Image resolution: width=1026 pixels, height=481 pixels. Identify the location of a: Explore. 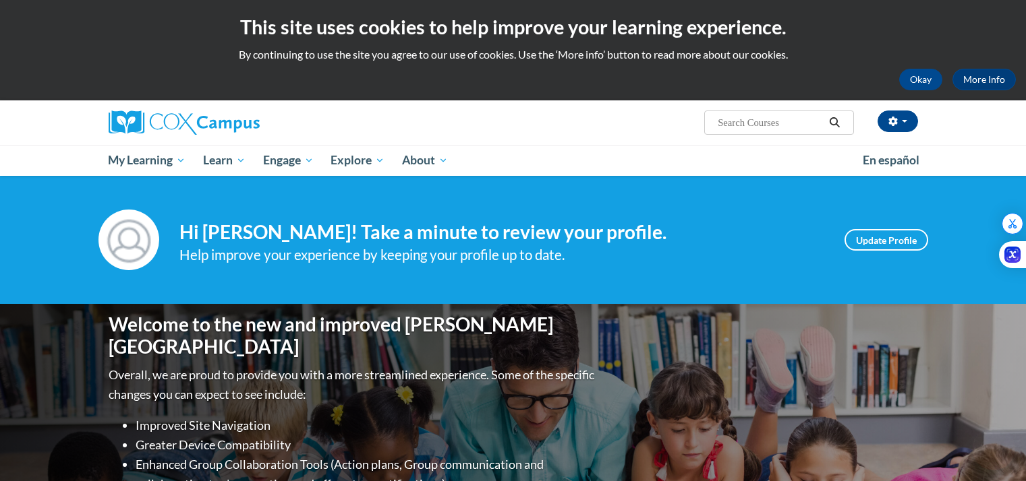
(357, 160).